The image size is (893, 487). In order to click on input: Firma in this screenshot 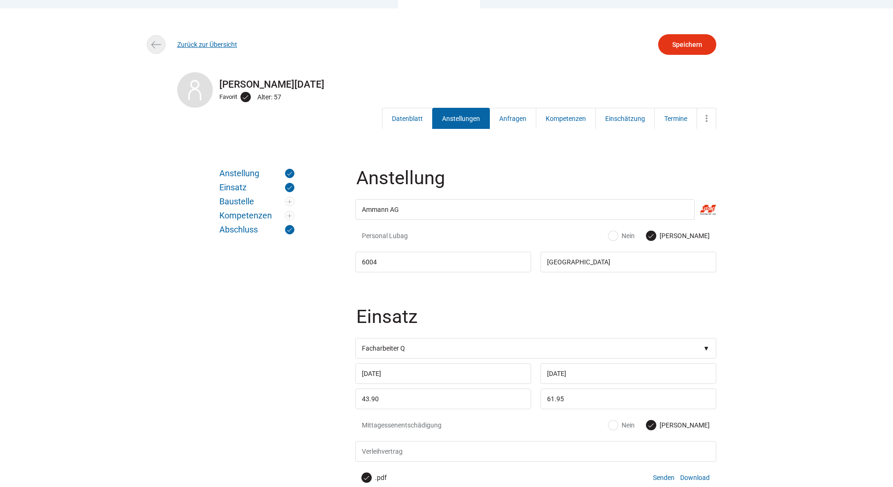, I will do `click(525, 209)`.